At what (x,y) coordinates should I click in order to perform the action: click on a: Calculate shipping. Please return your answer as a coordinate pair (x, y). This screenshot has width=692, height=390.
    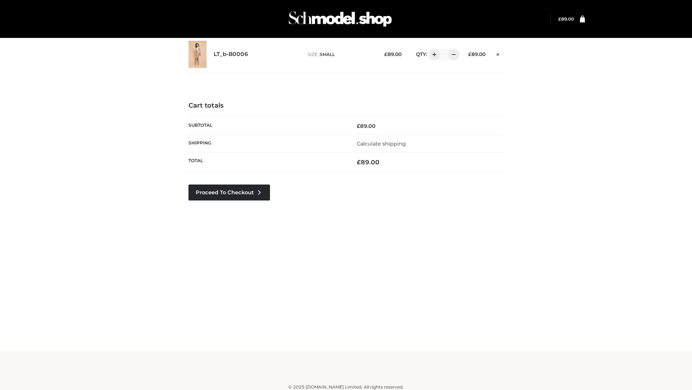
    Looking at the image, I should click on (382, 144).